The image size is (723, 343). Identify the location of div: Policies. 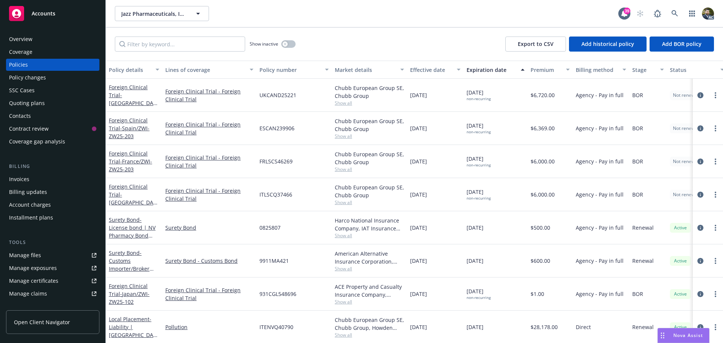
(18, 65).